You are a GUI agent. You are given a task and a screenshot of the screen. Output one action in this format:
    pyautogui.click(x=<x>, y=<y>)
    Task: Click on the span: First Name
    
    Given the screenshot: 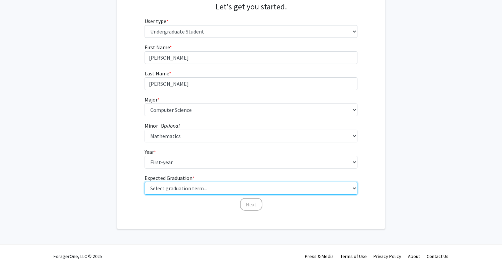 What is the action you would take?
    pyautogui.click(x=157, y=47)
    